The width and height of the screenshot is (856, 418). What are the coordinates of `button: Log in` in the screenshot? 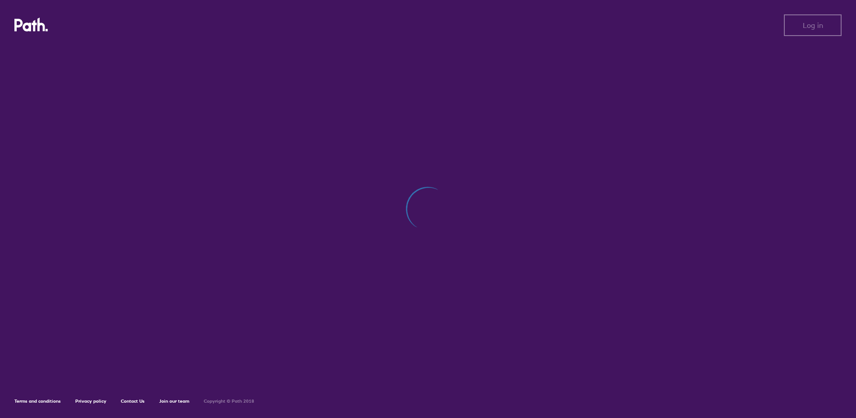 It's located at (813, 25).